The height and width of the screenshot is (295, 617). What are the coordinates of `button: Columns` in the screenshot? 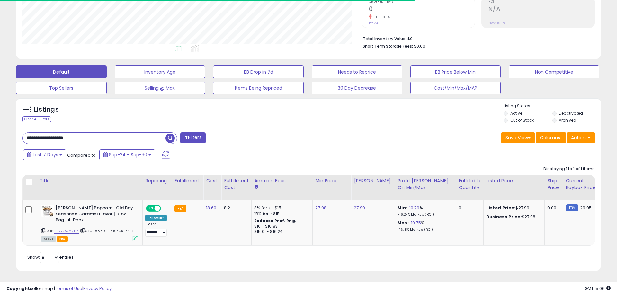 It's located at (551, 138).